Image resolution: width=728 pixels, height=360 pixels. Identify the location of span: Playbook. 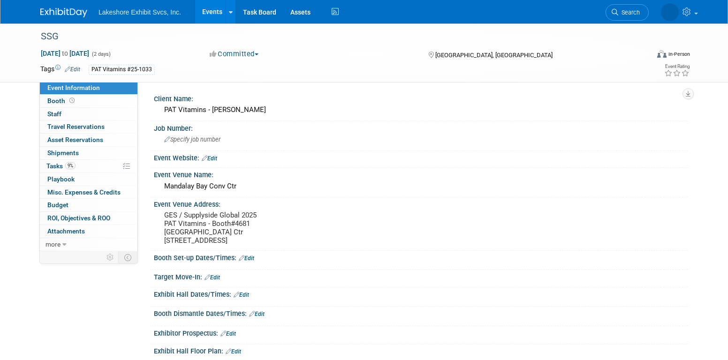
(61, 179).